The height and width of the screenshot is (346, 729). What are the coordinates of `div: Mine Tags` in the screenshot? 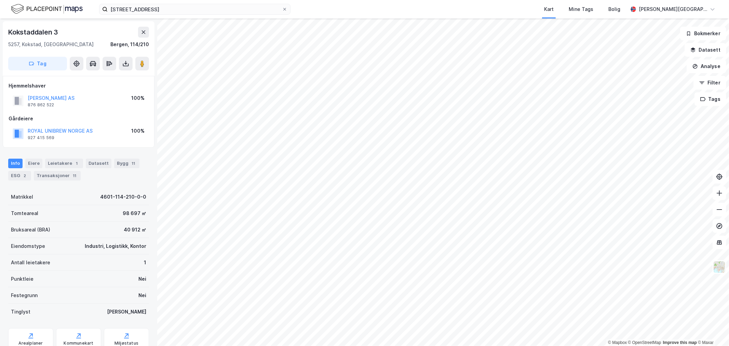 It's located at (581, 9).